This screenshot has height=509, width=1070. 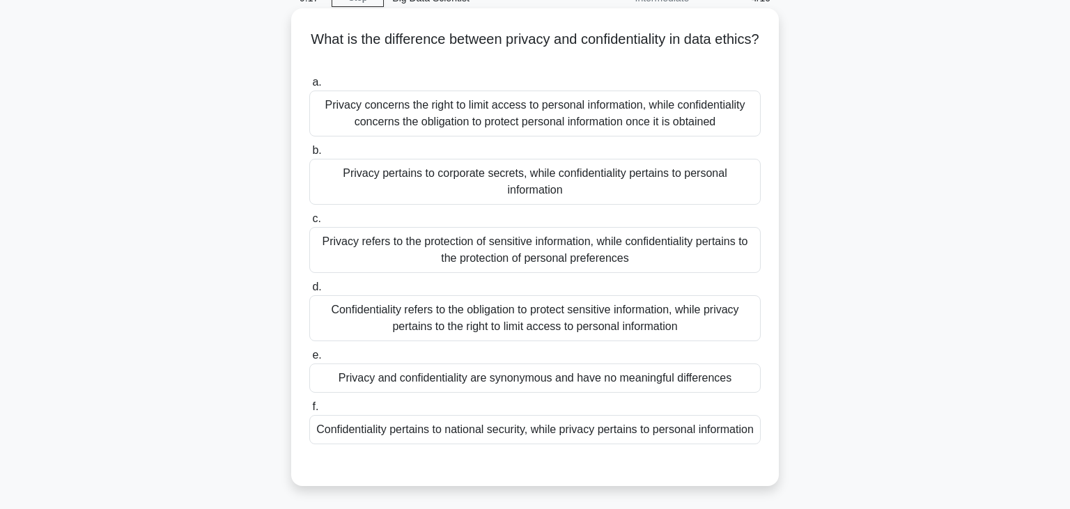 What do you see at coordinates (316, 218) in the screenshot?
I see `span: c.` at bounding box center [316, 218].